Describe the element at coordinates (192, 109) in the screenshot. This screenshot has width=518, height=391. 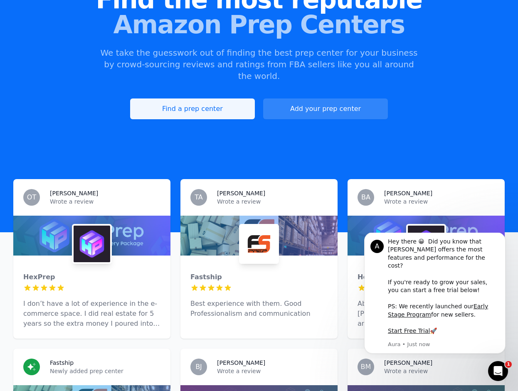
I see `a: Find a prep center` at that location.